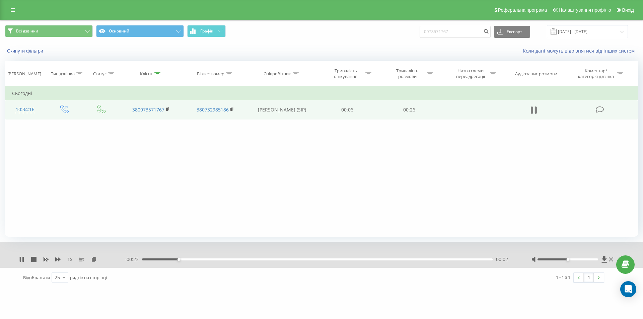 The height and width of the screenshot is (319, 643). What do you see at coordinates (588, 277) in the screenshot?
I see `a: 1` at bounding box center [588, 277].